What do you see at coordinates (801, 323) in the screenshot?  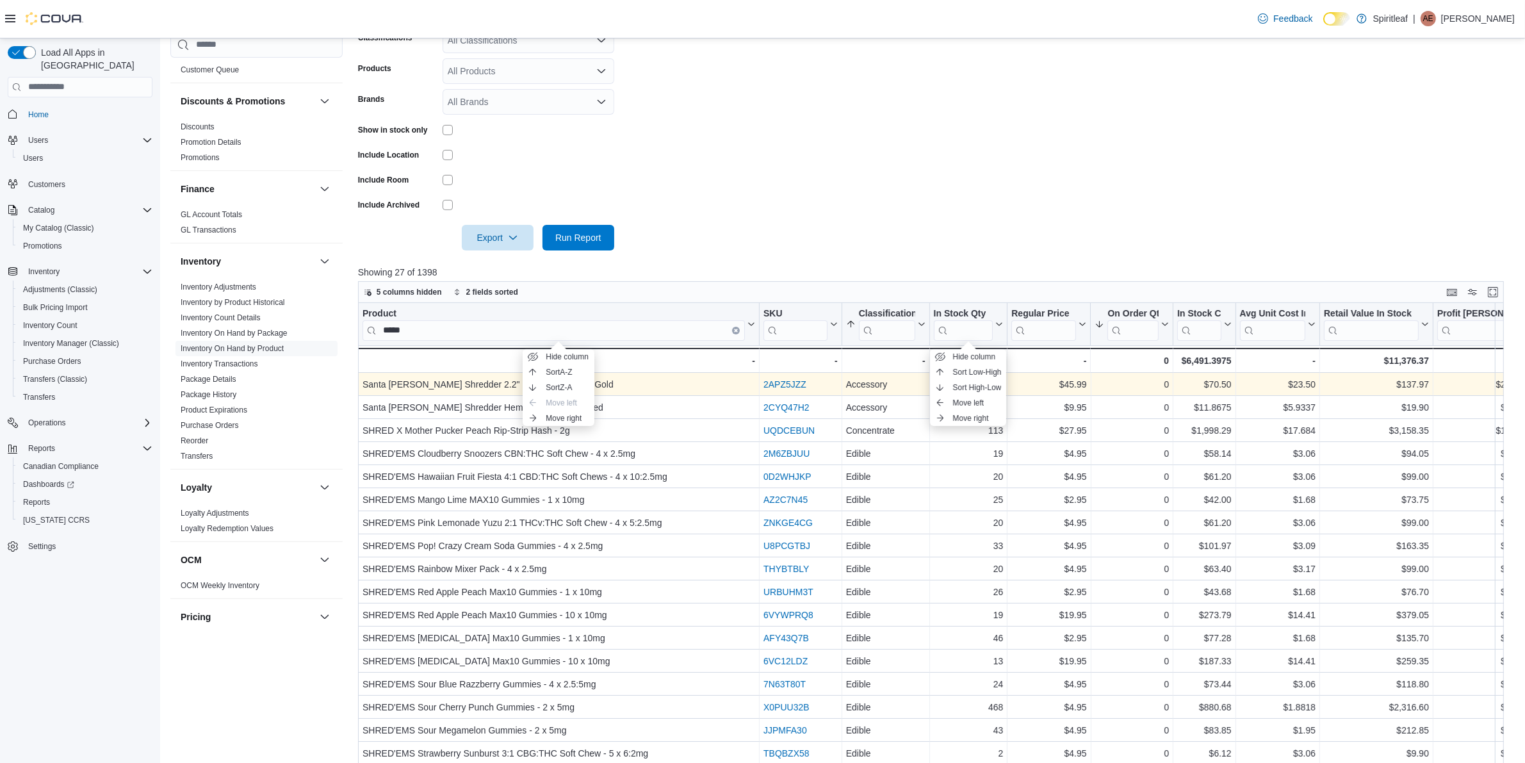 I see `button: SKU` at bounding box center [801, 323].